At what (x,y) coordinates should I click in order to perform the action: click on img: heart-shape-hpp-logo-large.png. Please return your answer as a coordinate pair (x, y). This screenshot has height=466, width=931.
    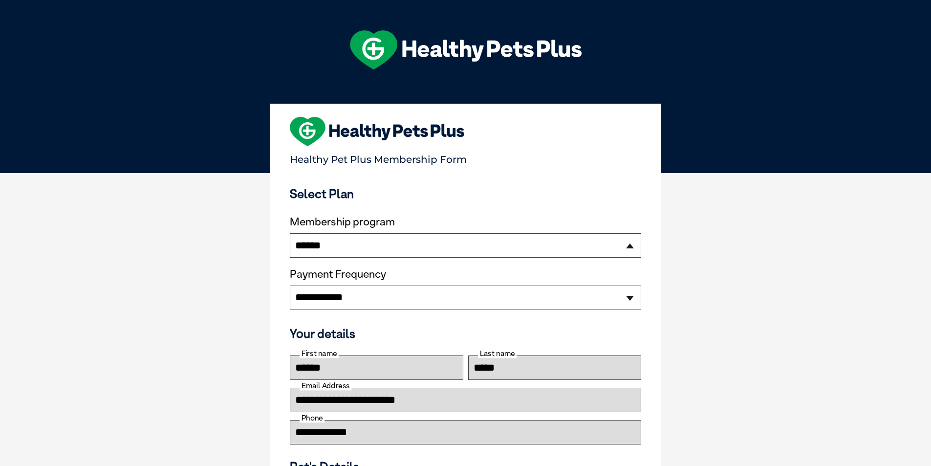
    Looking at the image, I should click on (377, 131).